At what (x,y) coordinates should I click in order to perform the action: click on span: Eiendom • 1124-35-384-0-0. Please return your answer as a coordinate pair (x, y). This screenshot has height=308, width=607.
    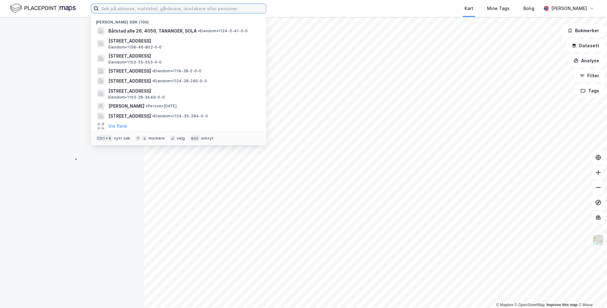
    Looking at the image, I should click on (180, 116).